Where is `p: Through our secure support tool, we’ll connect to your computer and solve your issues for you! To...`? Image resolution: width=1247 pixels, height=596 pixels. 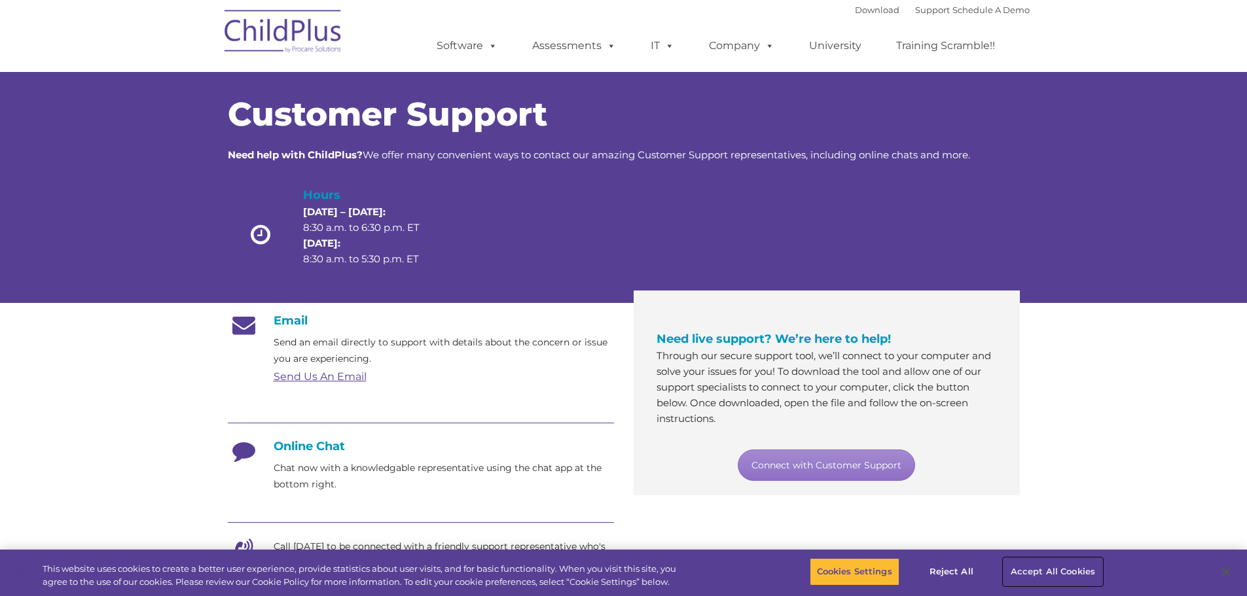
p: Through our secure support tool, we’ll connect to your computer and solve your issues for you! To... is located at coordinates (827, 388).